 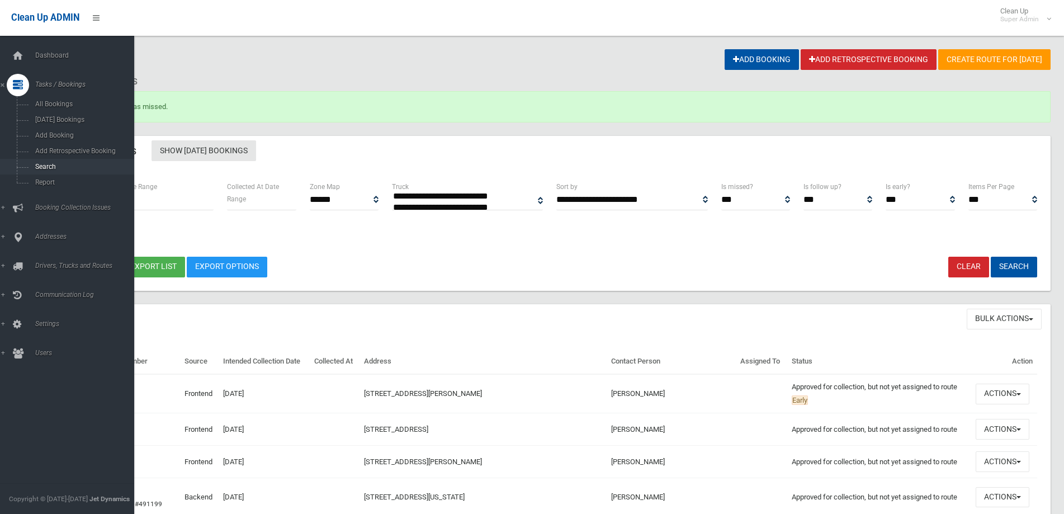 I want to click on a: #491199, so click(x=148, y=504).